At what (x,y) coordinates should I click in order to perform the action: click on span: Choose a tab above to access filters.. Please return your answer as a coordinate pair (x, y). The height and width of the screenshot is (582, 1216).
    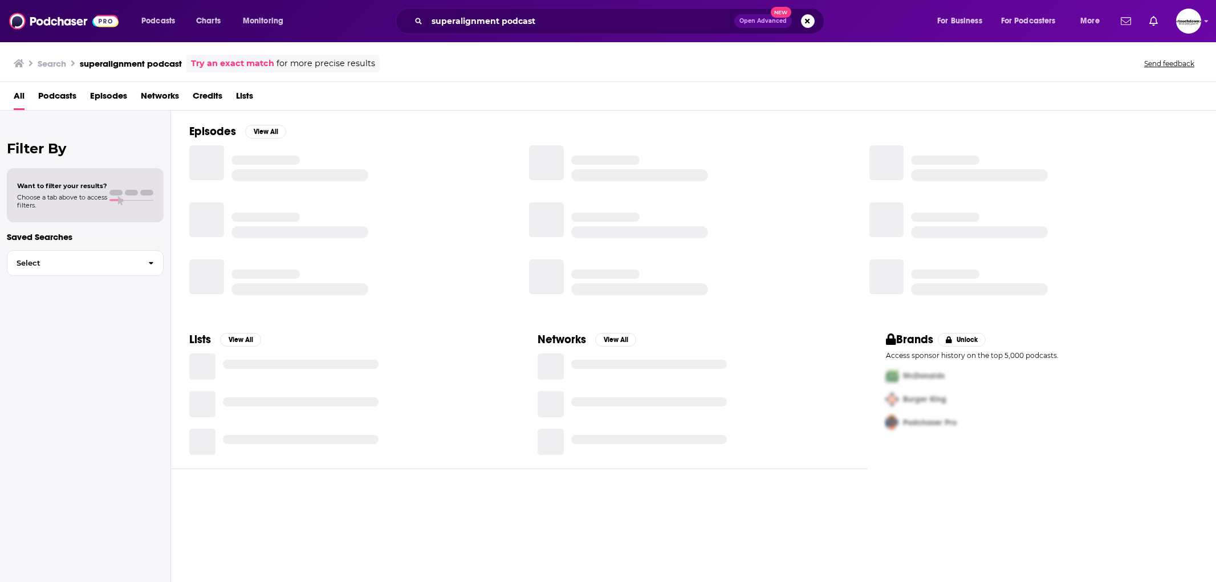
    Looking at the image, I should click on (62, 201).